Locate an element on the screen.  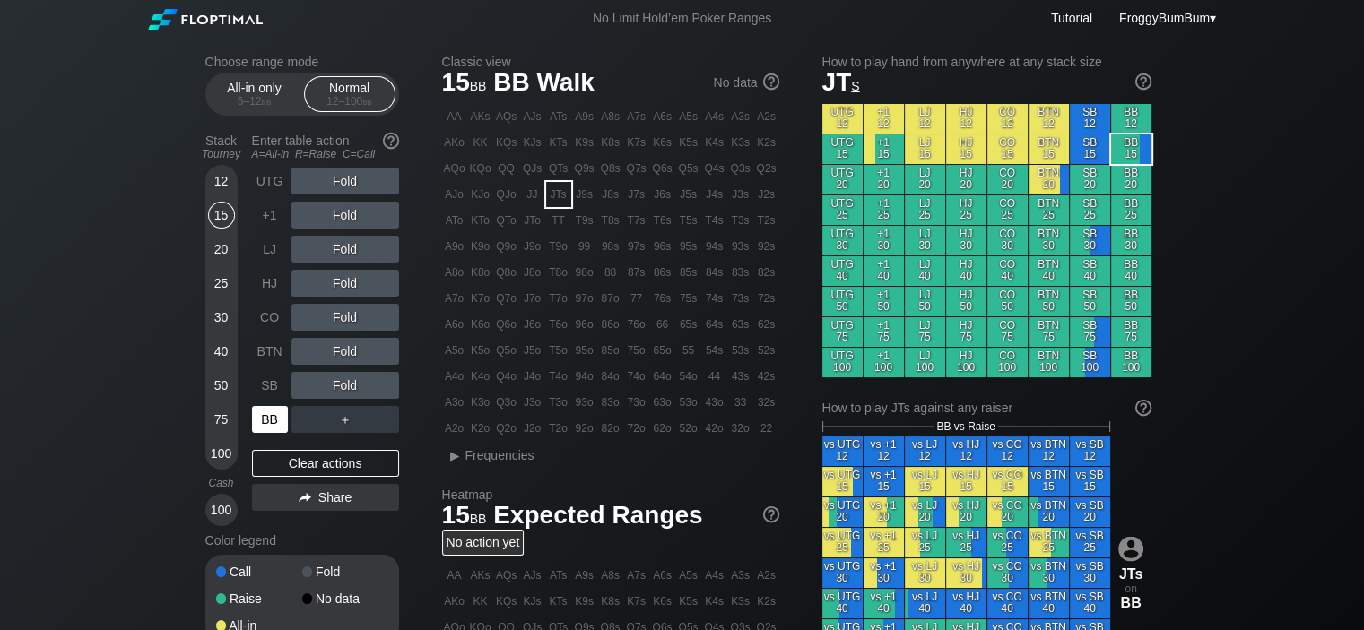
div: 76o is located at coordinates (637, 325).